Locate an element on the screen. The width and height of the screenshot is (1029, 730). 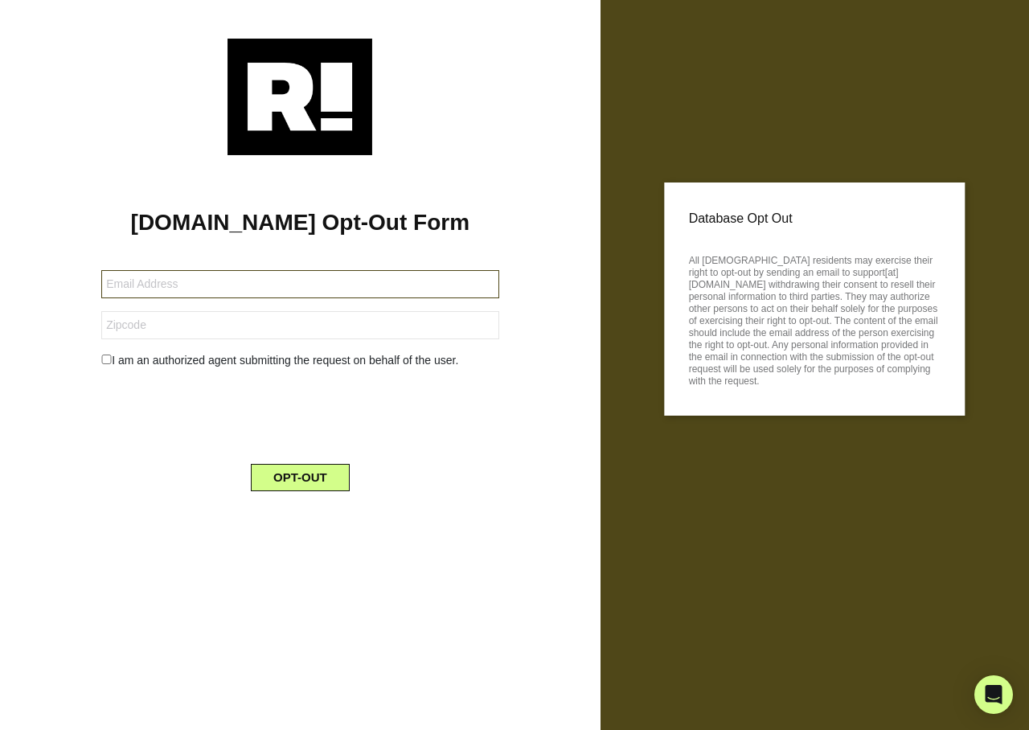
input: Email Address is located at coordinates (300, 284).